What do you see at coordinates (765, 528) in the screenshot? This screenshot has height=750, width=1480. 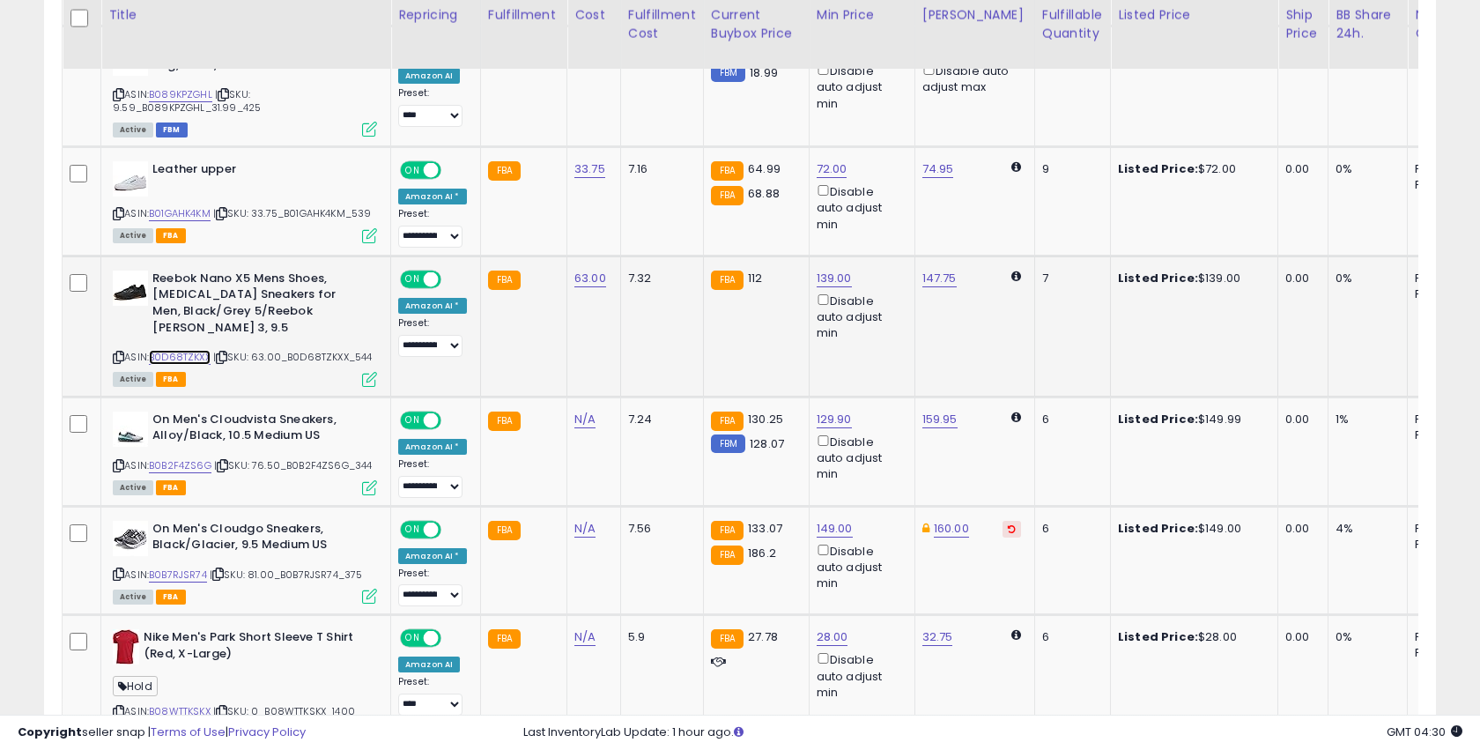 I see `span: 133.07` at bounding box center [765, 528].